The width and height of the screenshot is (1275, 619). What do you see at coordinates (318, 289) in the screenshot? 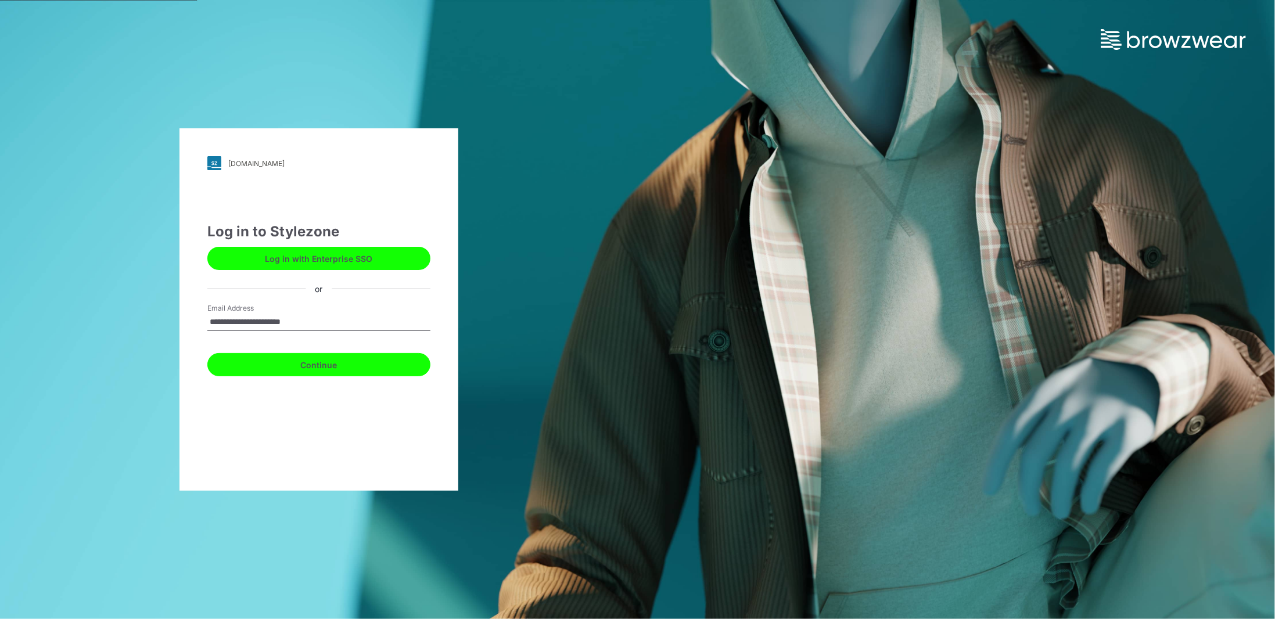
I see `div: or` at bounding box center [318, 289].